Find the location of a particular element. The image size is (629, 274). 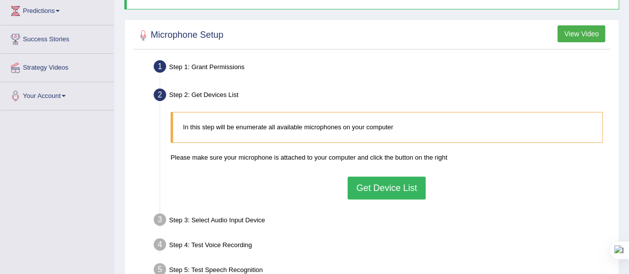

blockquote: In this step will be enumerate all available microphones on your computer is located at coordinates (386, 127).